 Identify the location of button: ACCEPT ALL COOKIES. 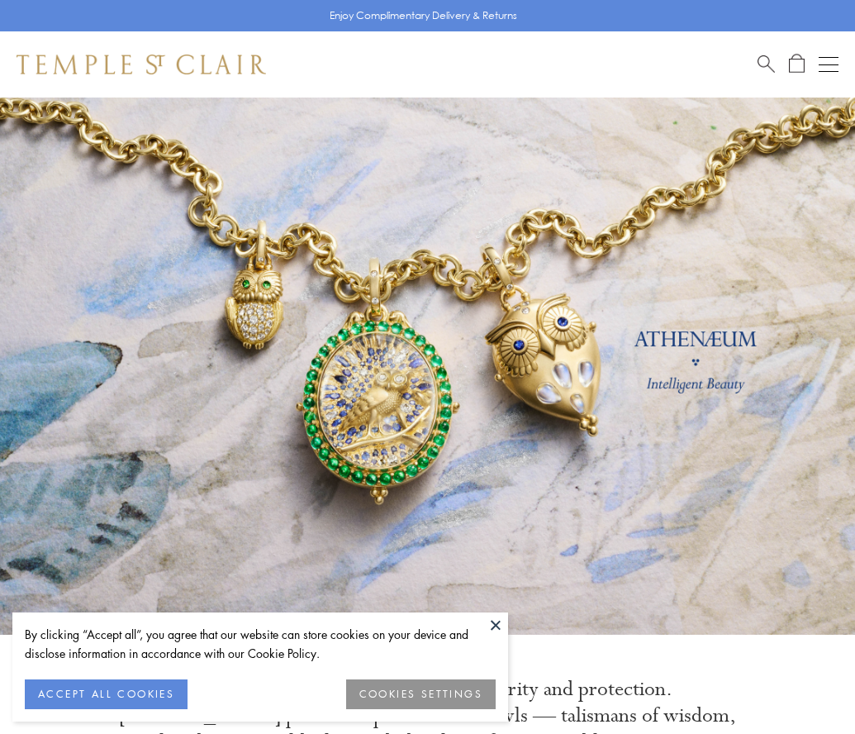
(106, 694).